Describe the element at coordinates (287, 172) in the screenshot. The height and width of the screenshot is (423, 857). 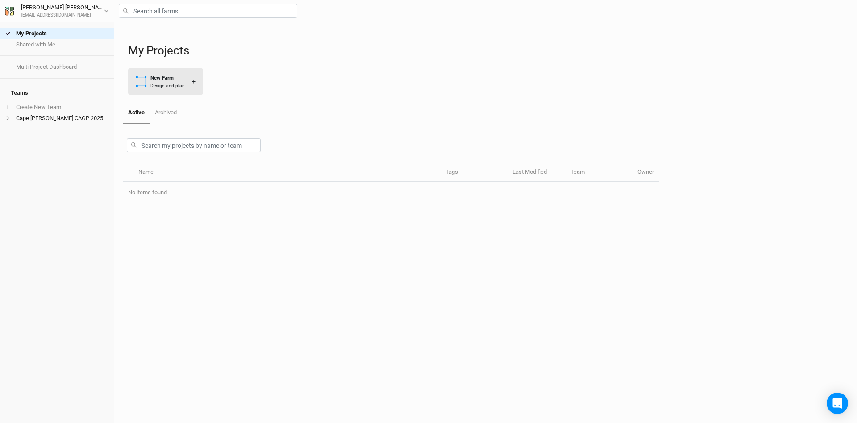
I see `th: Name` at that location.